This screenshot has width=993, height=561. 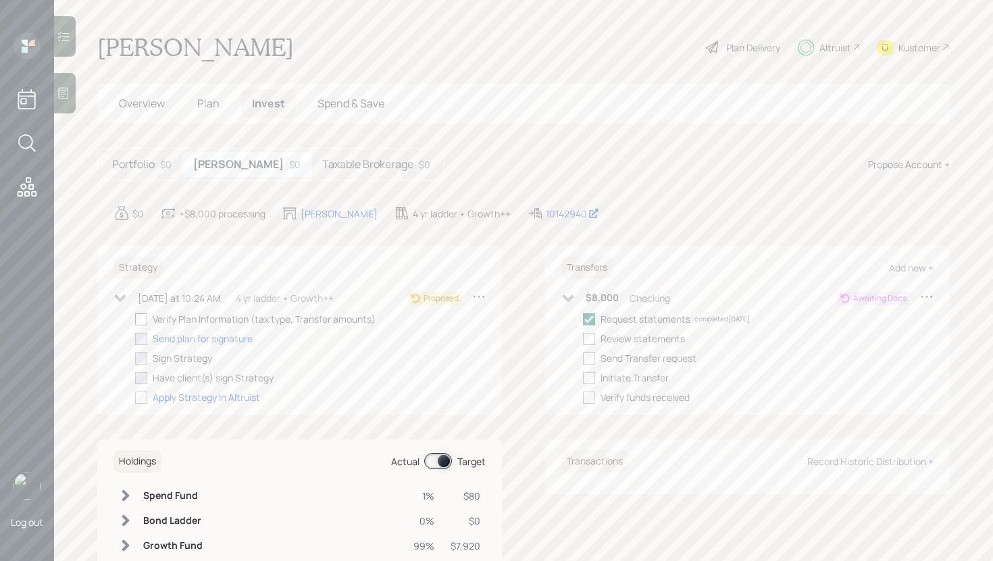 I want to click on div: +$8,000 processing, so click(x=222, y=213).